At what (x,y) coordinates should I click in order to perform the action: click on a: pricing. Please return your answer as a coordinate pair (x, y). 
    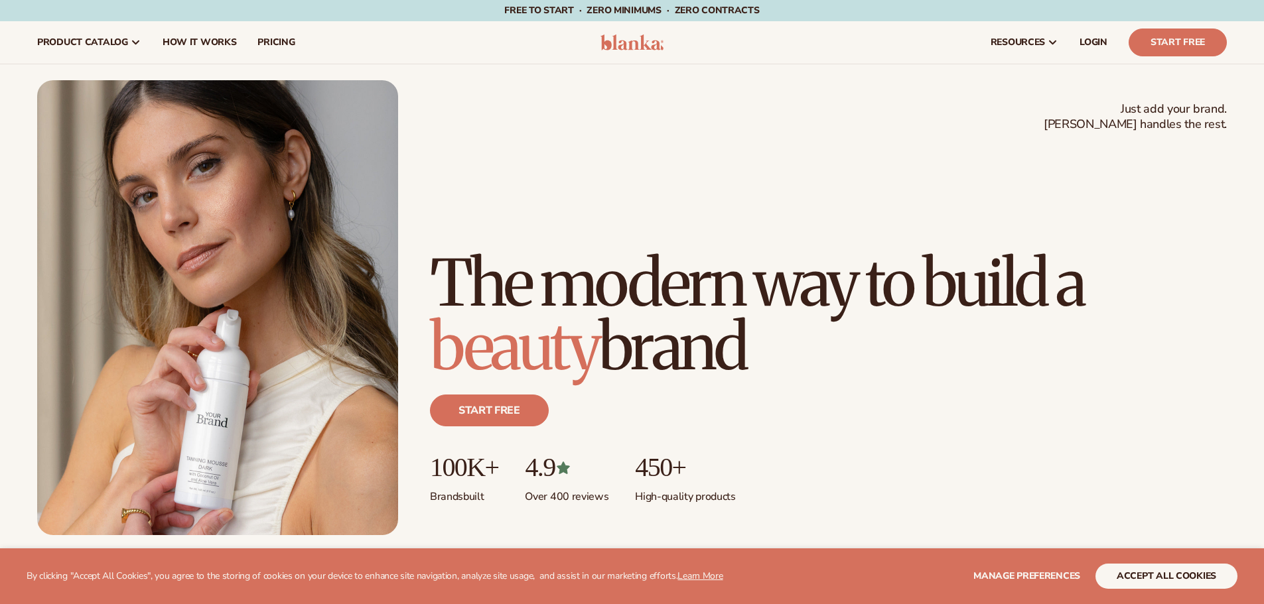
    Looking at the image, I should click on (276, 42).